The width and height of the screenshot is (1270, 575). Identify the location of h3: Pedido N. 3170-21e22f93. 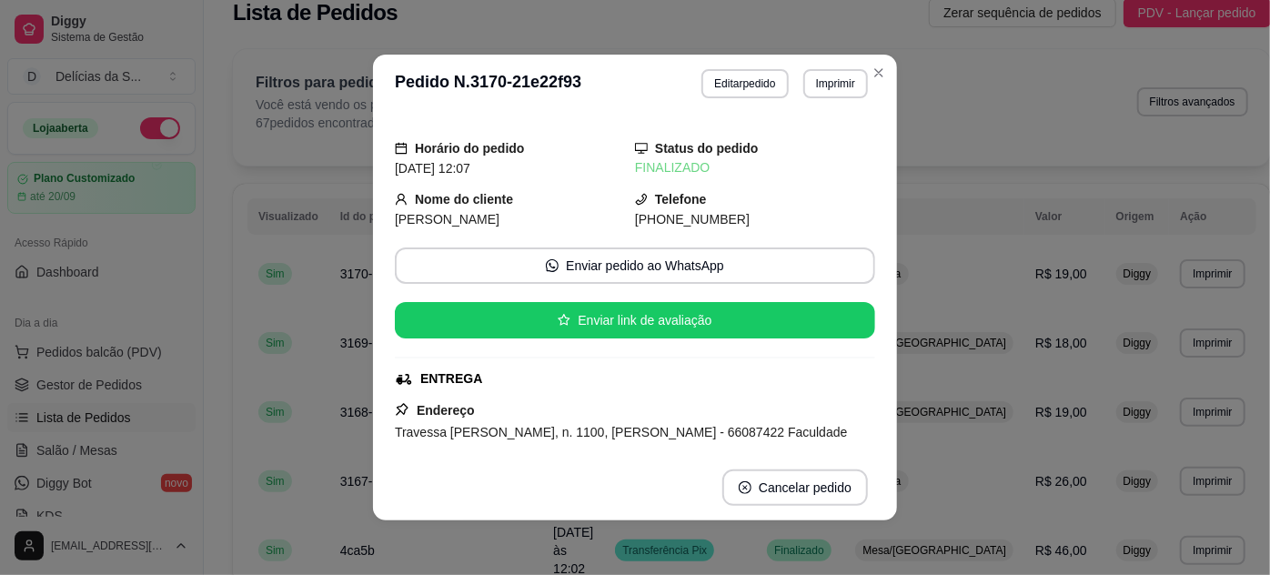
(487, 84).